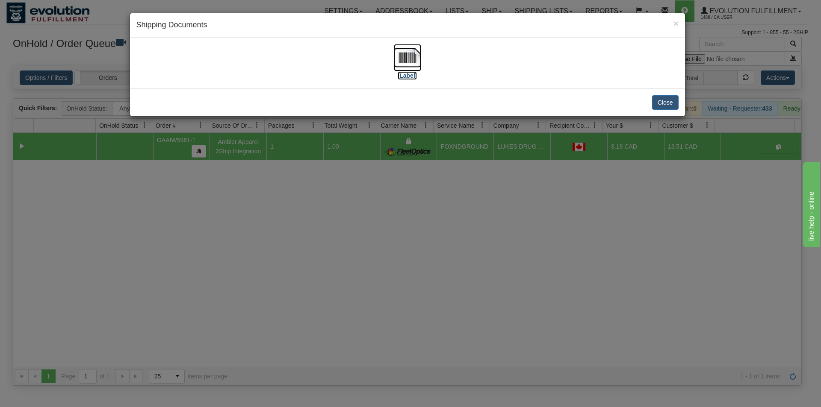 Image resolution: width=821 pixels, height=407 pixels. What do you see at coordinates (407, 76) in the screenshot?
I see `label: [Label]` at bounding box center [407, 76].